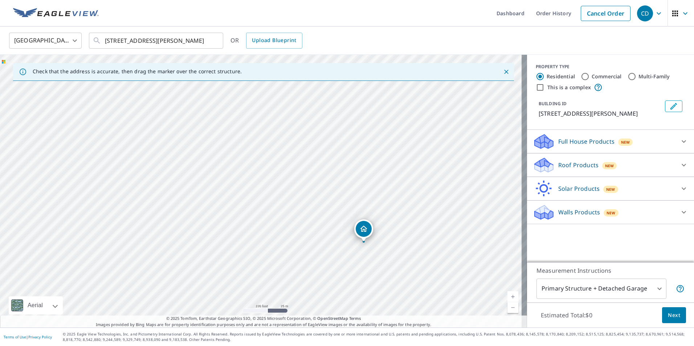  I want to click on div: Walls ProductsNew, so click(611, 212).